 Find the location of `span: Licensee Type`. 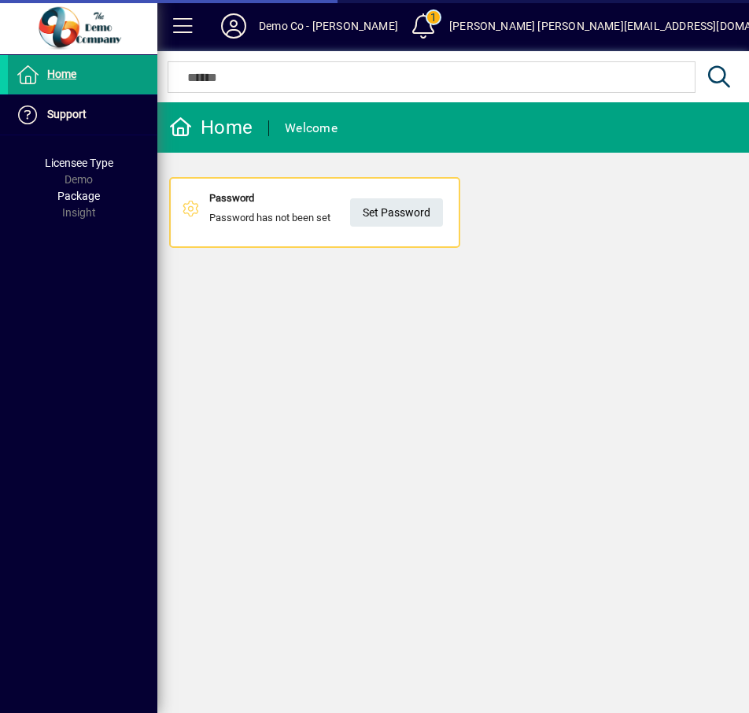

span: Licensee Type is located at coordinates (79, 163).